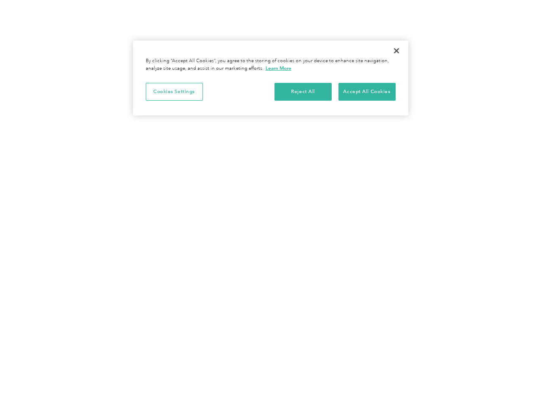  What do you see at coordinates (278, 68) in the screenshot?
I see `a: More information about your privacy, opens in a new tab` at bounding box center [278, 68].